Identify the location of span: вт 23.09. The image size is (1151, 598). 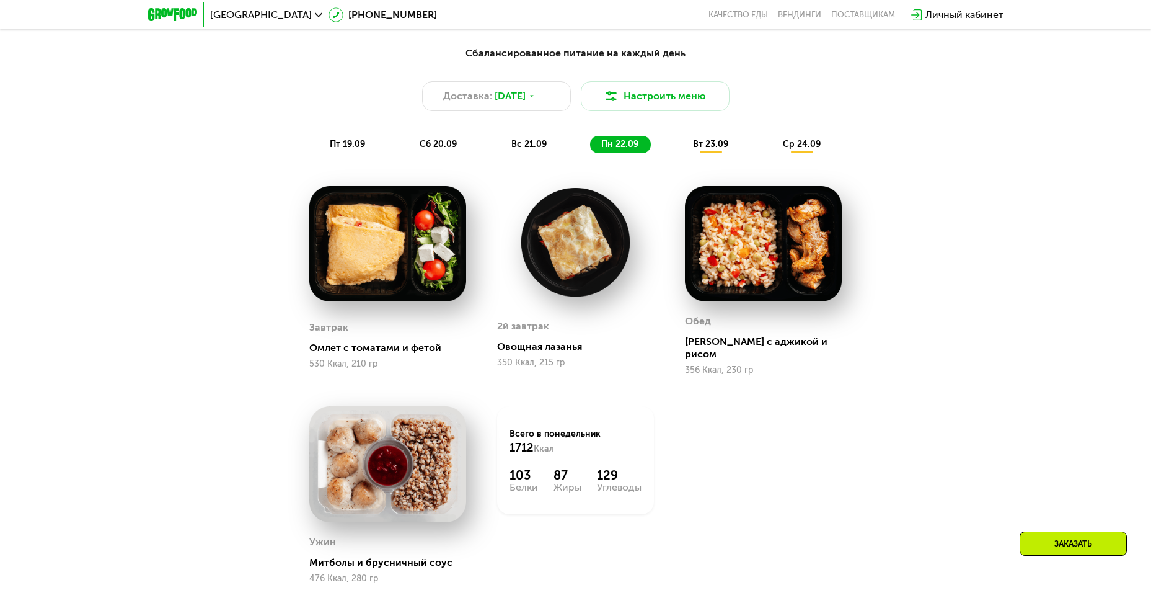
(710, 144).